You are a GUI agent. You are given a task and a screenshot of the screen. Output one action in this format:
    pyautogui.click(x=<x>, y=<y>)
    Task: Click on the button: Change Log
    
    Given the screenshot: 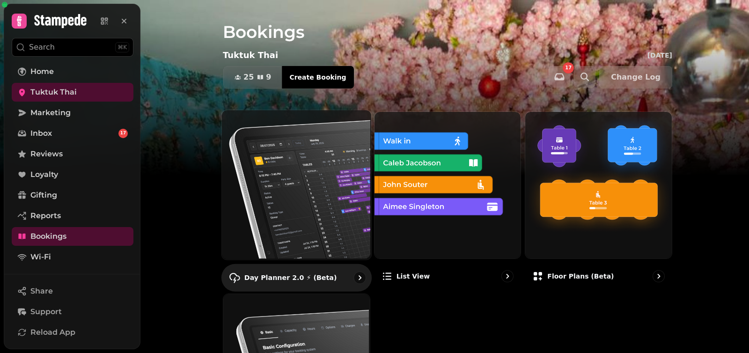 What is the action you would take?
    pyautogui.click(x=636, y=77)
    